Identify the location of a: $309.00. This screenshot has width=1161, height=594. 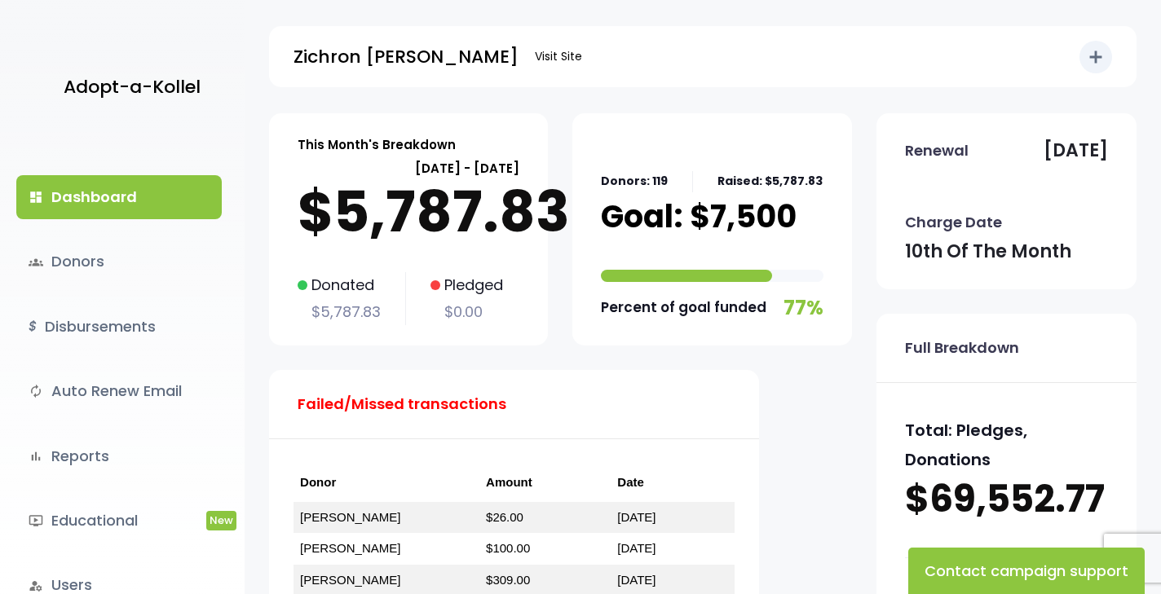
(508, 580).